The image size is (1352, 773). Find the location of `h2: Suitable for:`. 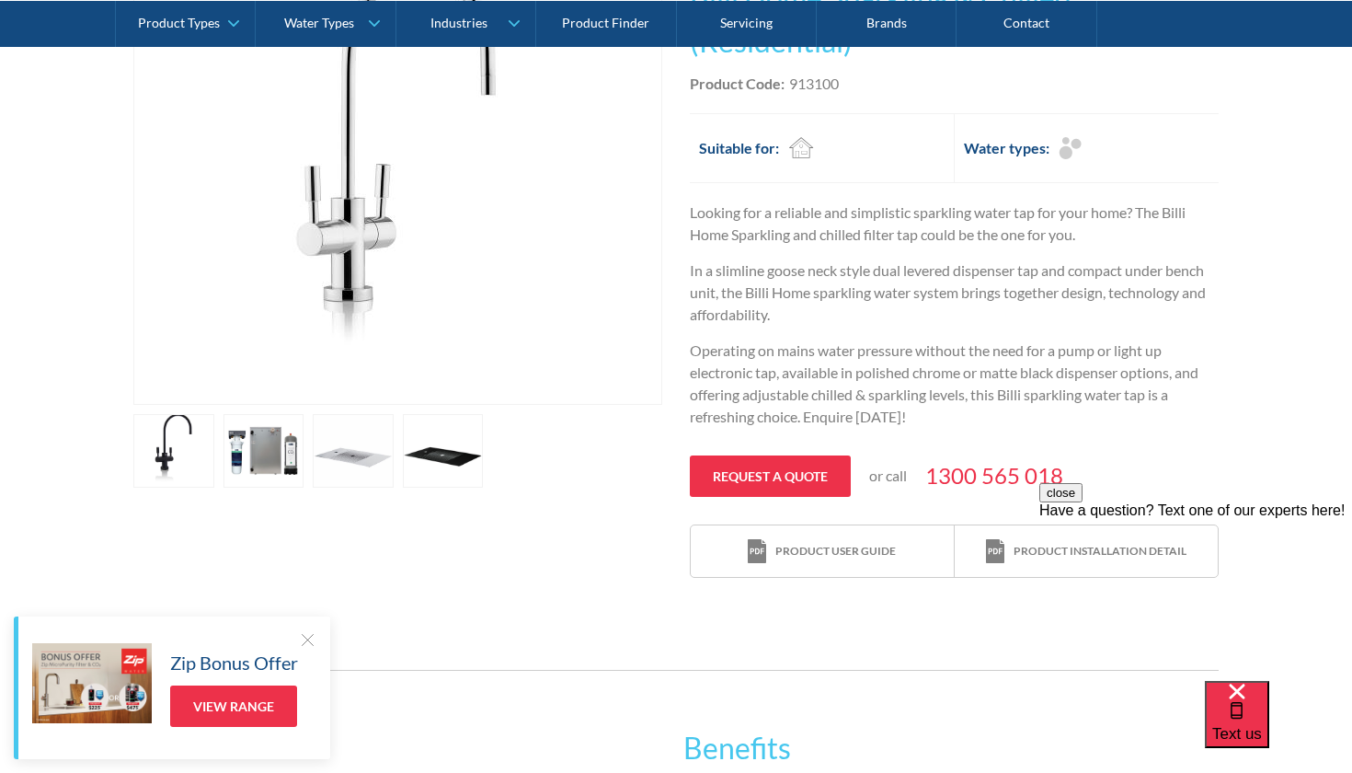

h2: Suitable for: is located at coordinates (739, 148).